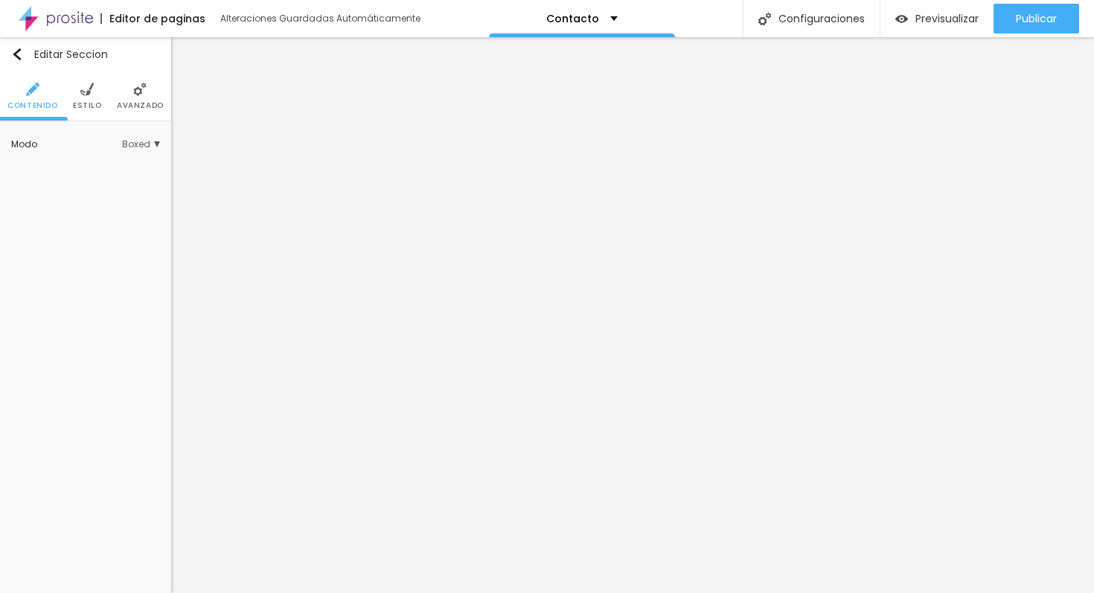 The width and height of the screenshot is (1094, 593). What do you see at coordinates (937, 19) in the screenshot?
I see `button: Previsualizar` at bounding box center [937, 19].